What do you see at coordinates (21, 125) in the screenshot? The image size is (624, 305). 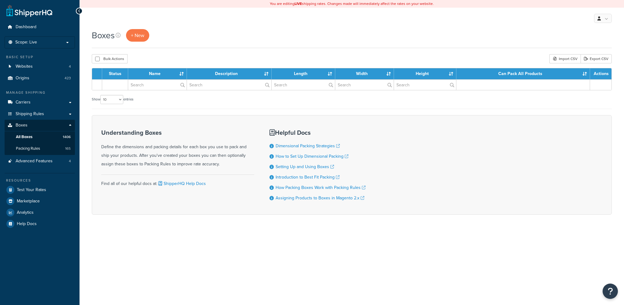 I see `span: Boxes` at bounding box center [21, 125].